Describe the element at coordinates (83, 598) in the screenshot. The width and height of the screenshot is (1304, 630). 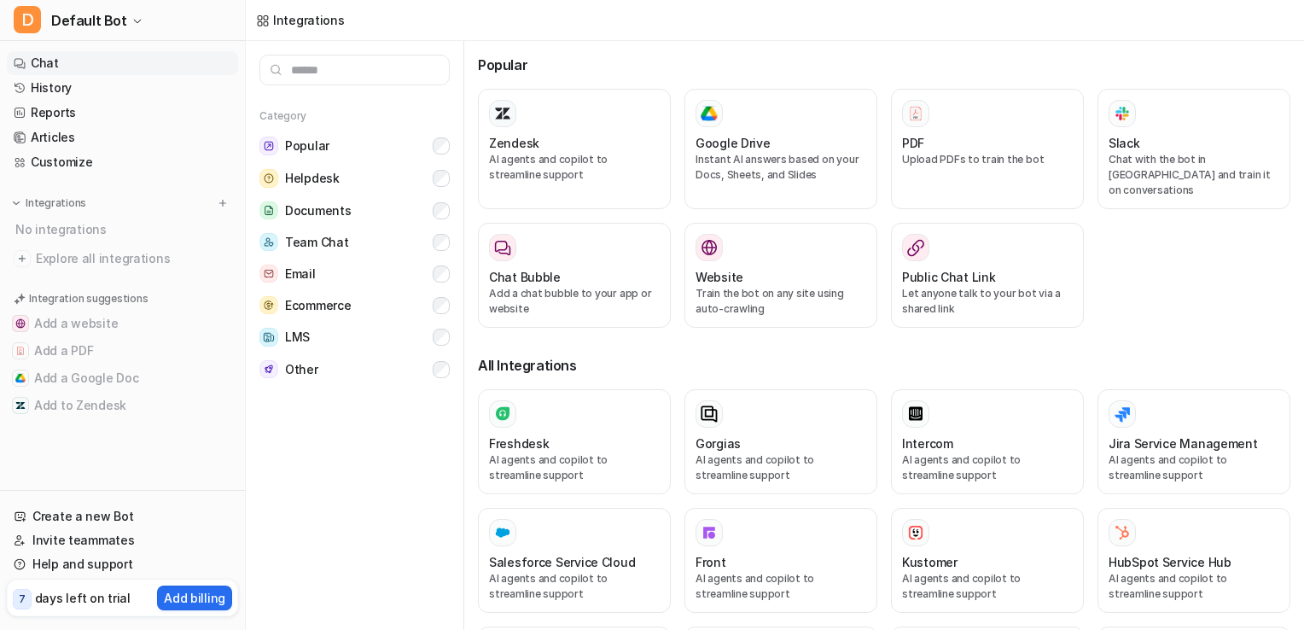
I see `p: days left on trial` at that location.